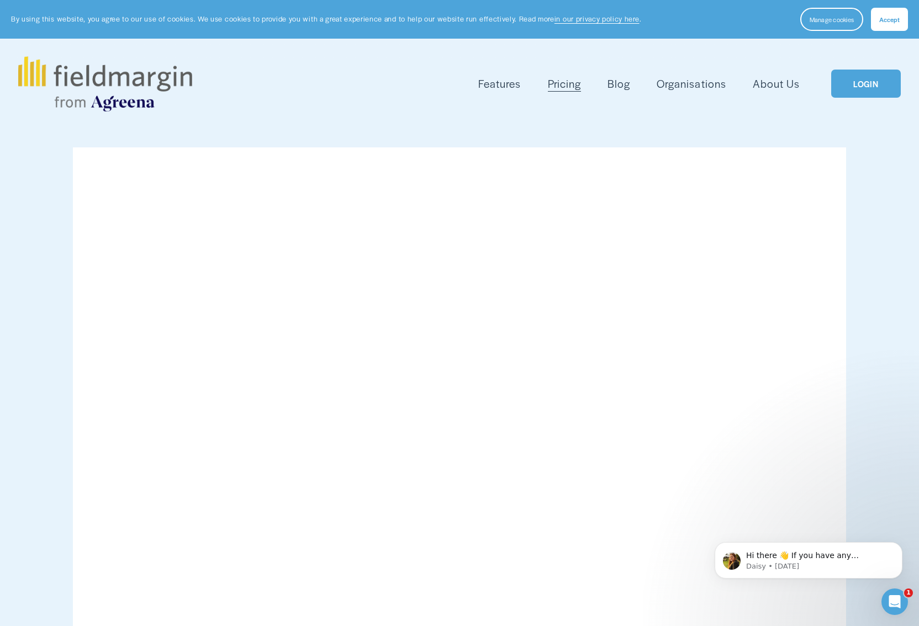  What do you see at coordinates (909, 593) in the screenshot?
I see `span: 1` at bounding box center [909, 593].